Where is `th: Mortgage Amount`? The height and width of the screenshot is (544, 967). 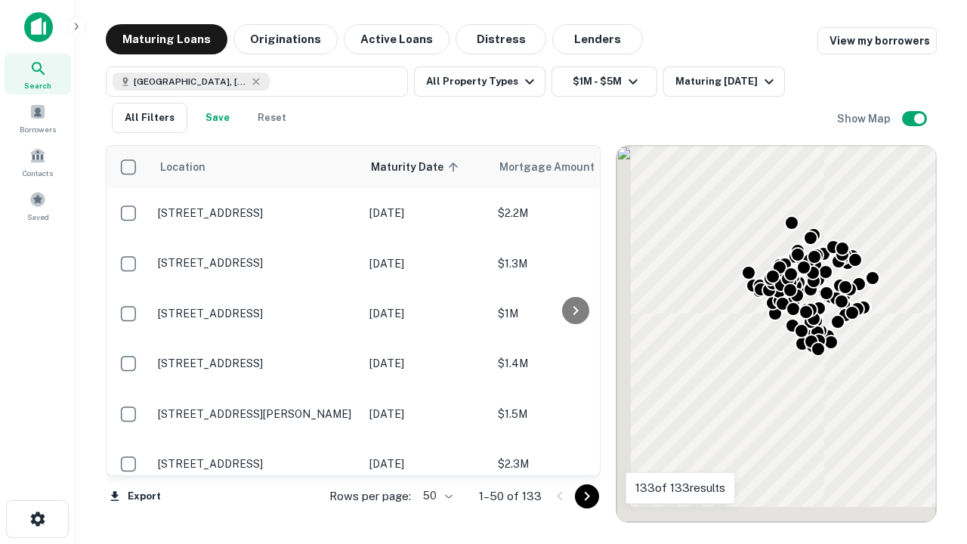 th: Mortgage Amount is located at coordinates (573, 167).